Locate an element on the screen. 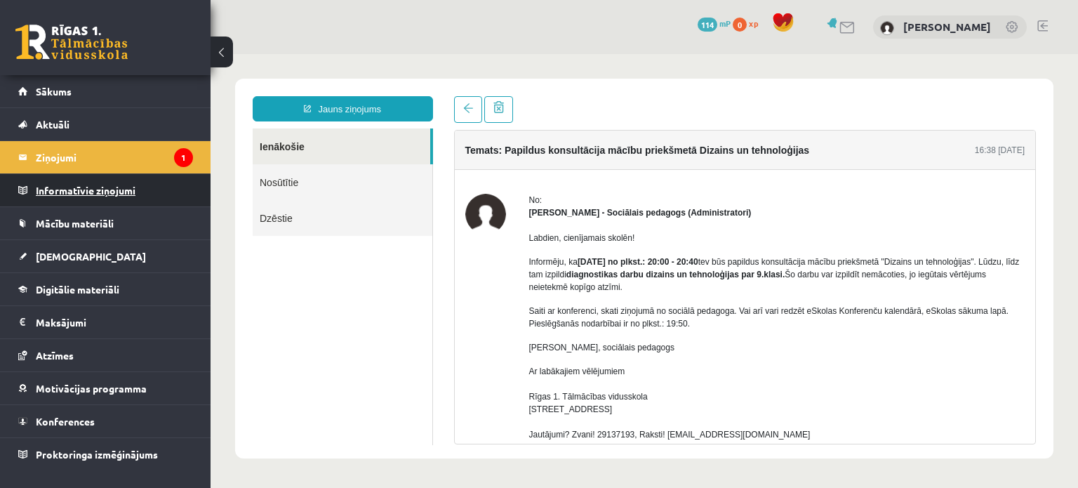 This screenshot has width=1078, height=488. a: Konferences is located at coordinates (105, 421).